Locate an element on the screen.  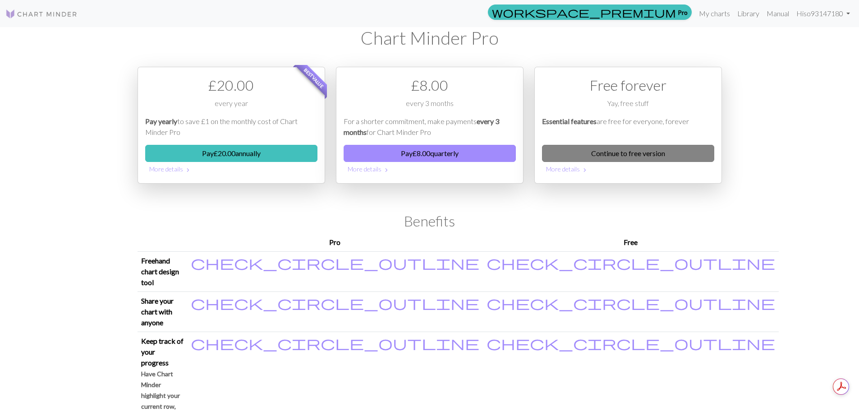
th: Pro is located at coordinates (335, 242).